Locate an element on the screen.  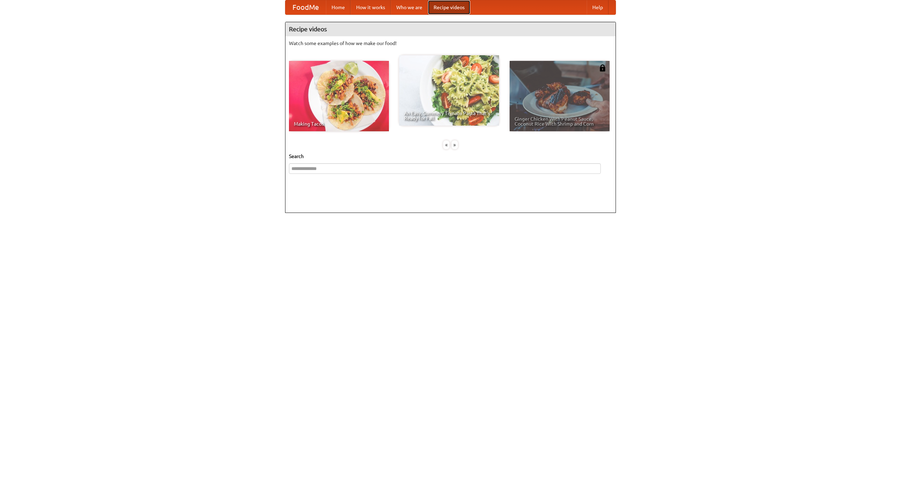
a: Making Tacos is located at coordinates (339, 96).